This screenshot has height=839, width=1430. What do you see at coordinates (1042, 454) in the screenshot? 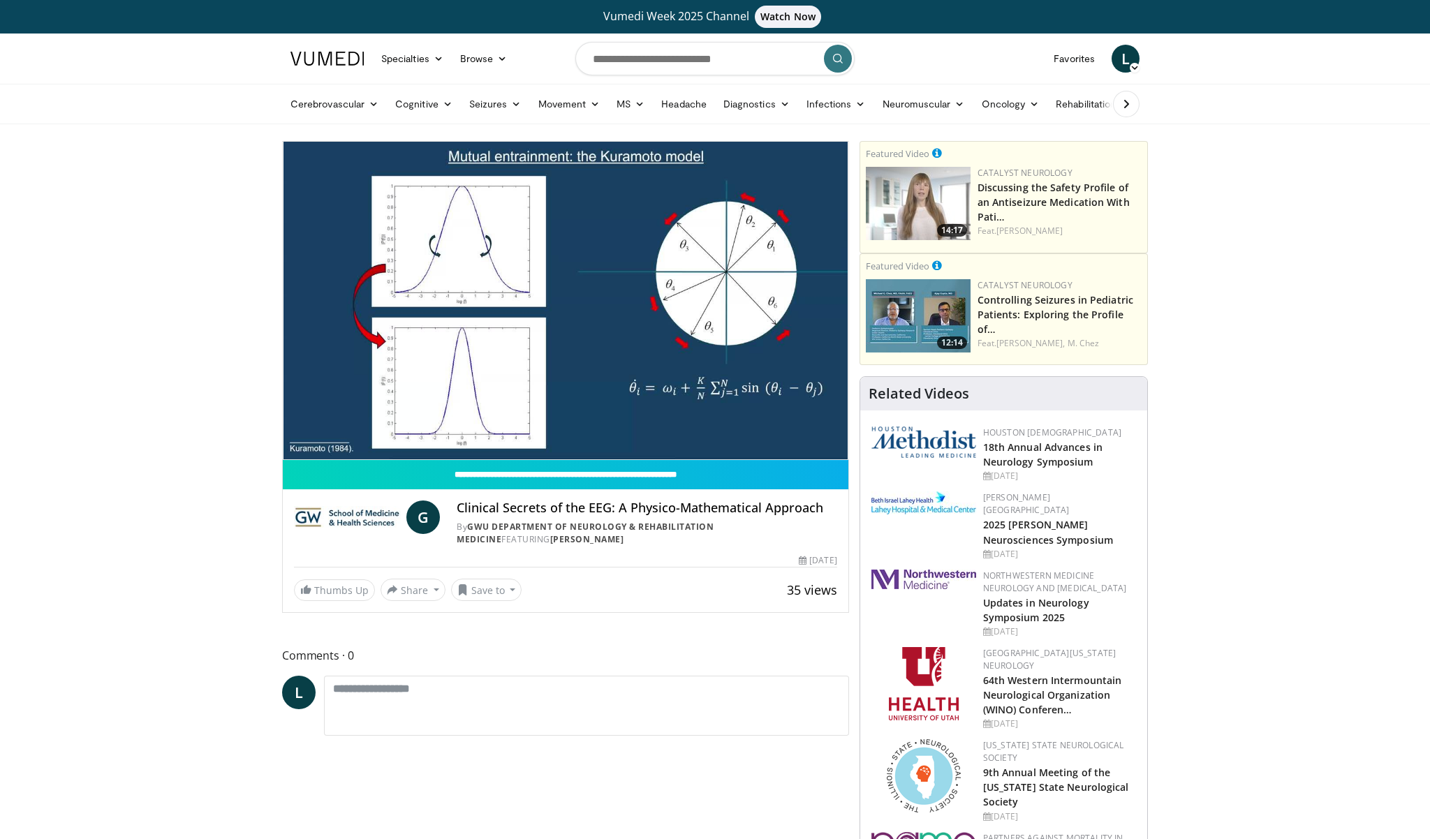
I see `a: 18th Annual Advances in Neurology Symposium` at bounding box center [1042, 454].